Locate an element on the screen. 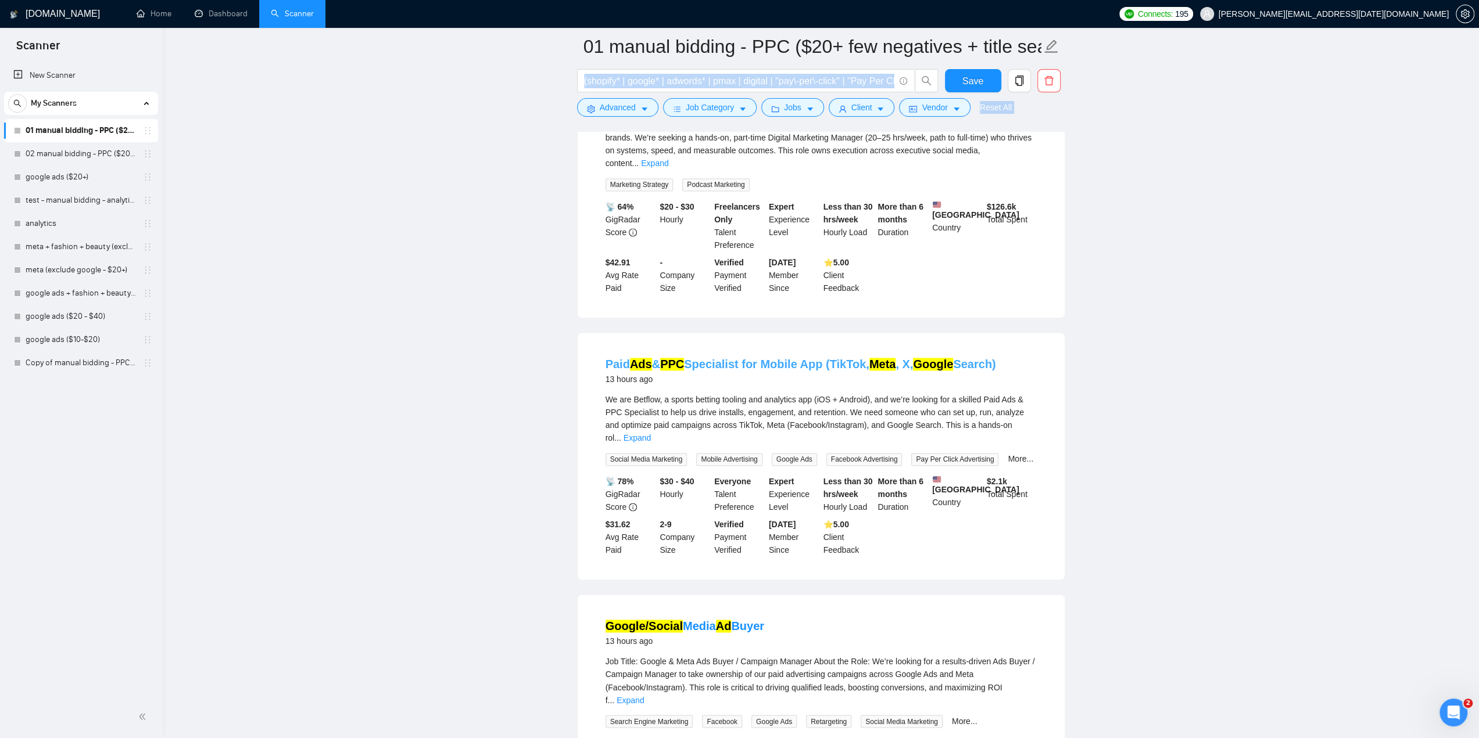 This screenshot has width=1479, height=738. span: Jobs is located at coordinates (792, 107).